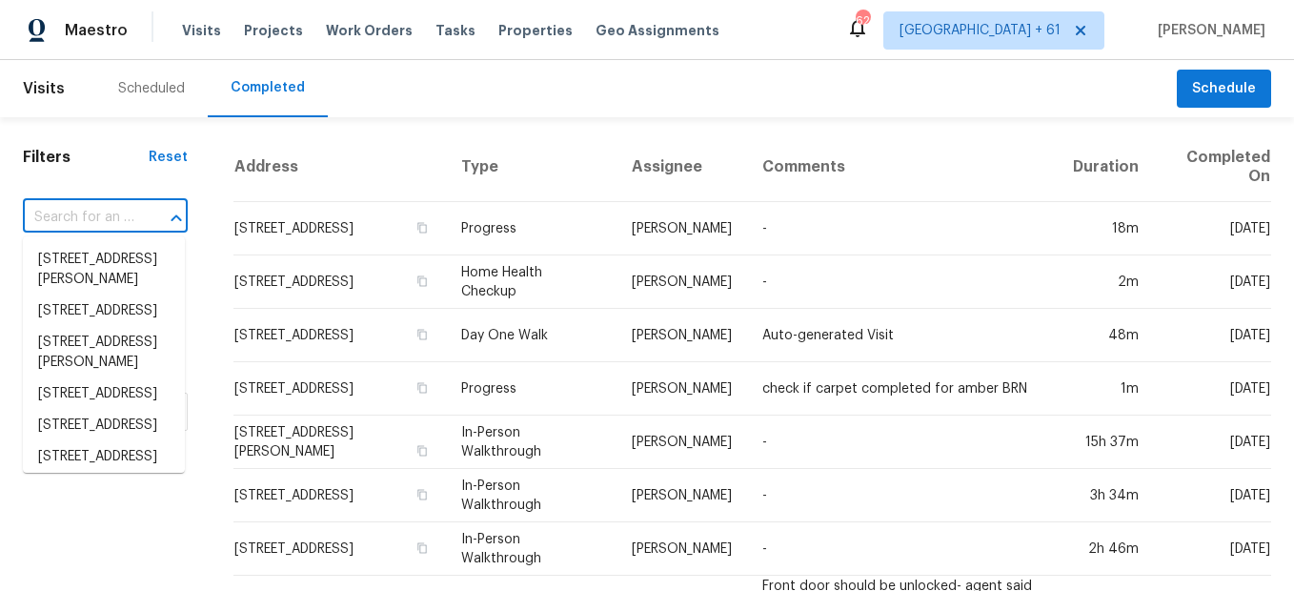  I want to click on td: 18m, so click(1105, 229).